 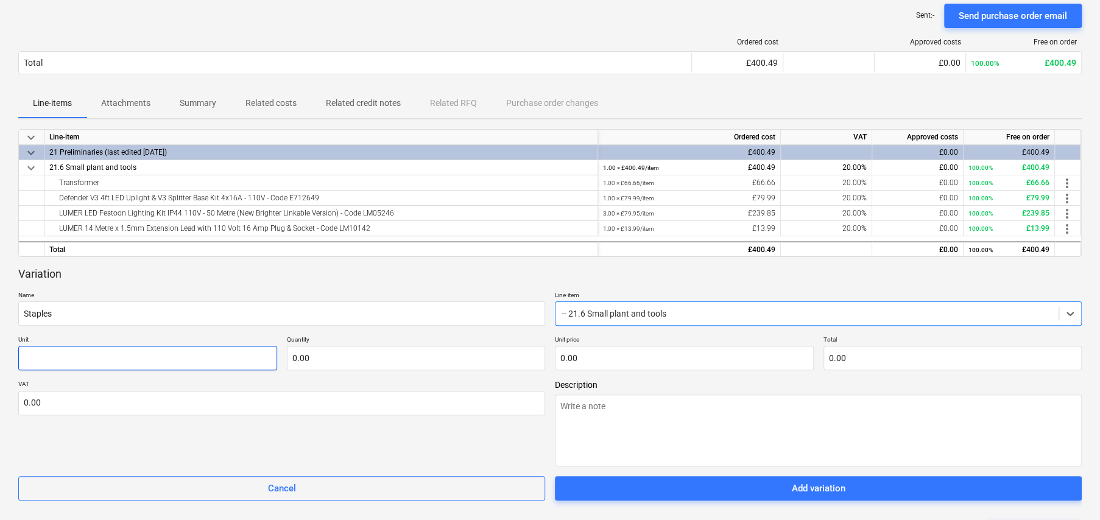 I want to click on div: LUMER LED Festoon Lighting Kit IP44 110V - 50 Metre (New Brighter Linkable Version) - Code LM05246, so click(x=321, y=213).